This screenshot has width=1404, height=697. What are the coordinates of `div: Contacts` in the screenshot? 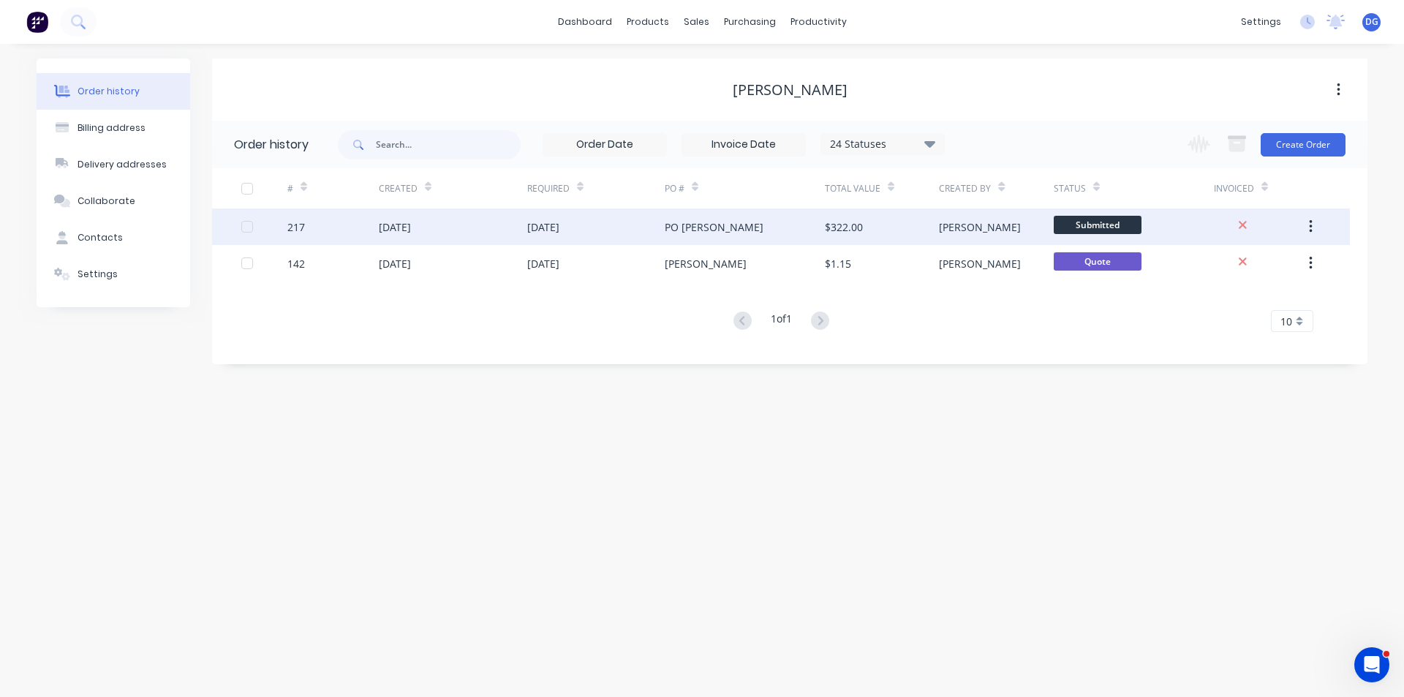 It's located at (100, 238).